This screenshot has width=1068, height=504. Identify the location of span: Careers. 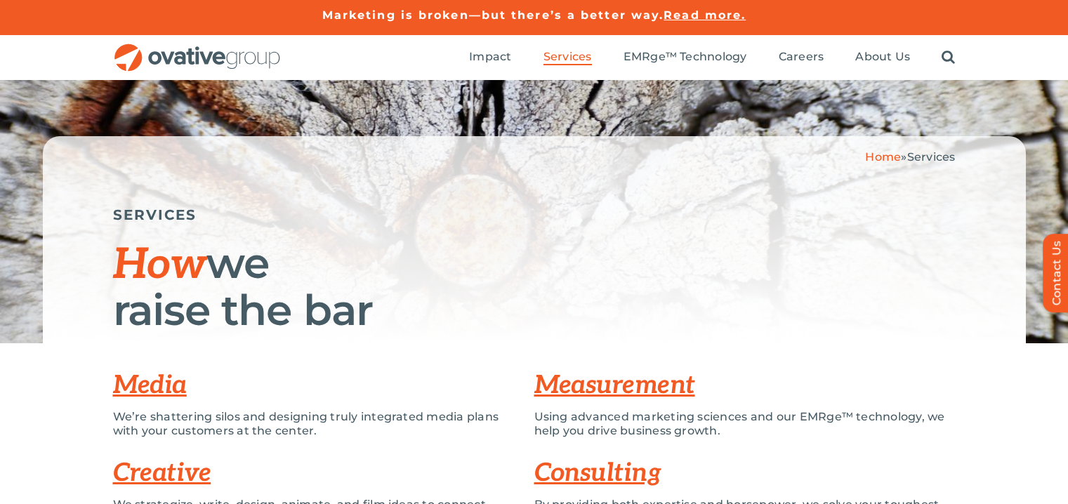
(801, 57).